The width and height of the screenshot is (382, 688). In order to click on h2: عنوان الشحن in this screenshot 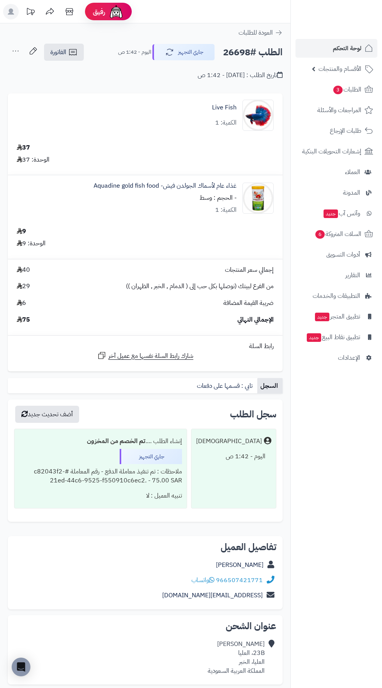, I will do `click(145, 626)`.